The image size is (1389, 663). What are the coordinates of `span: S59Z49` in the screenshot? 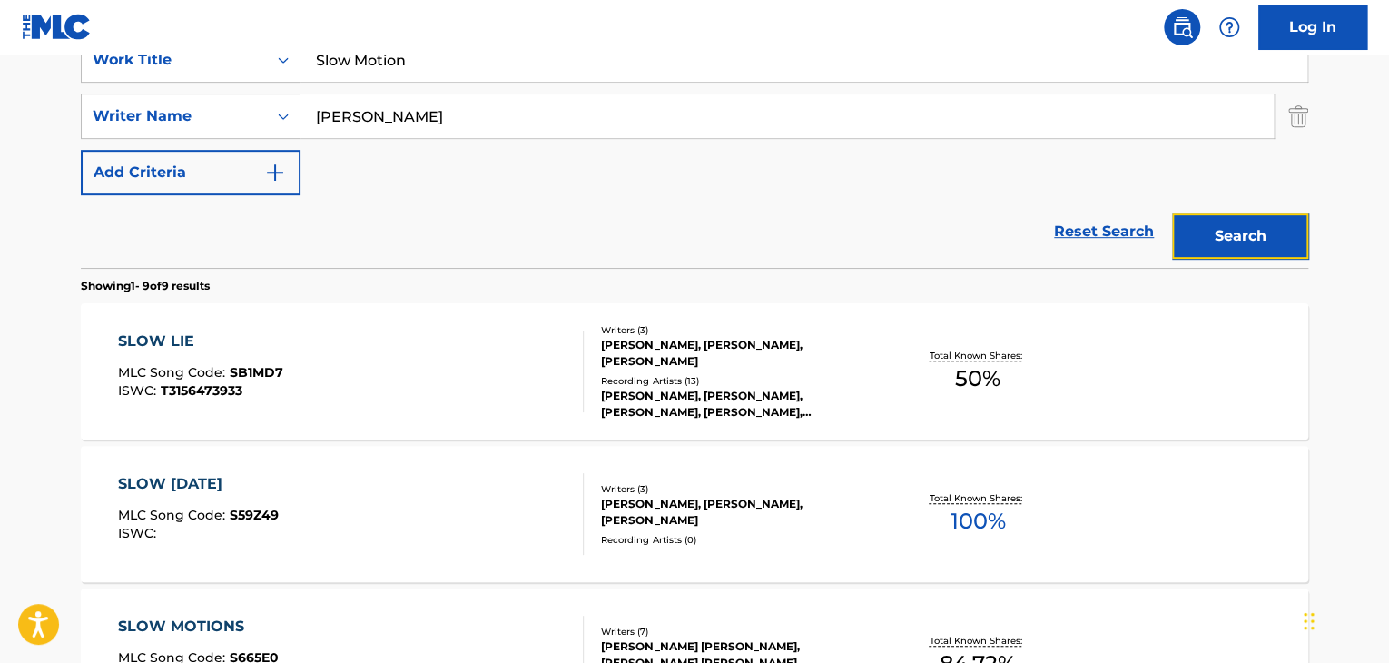 It's located at (254, 515).